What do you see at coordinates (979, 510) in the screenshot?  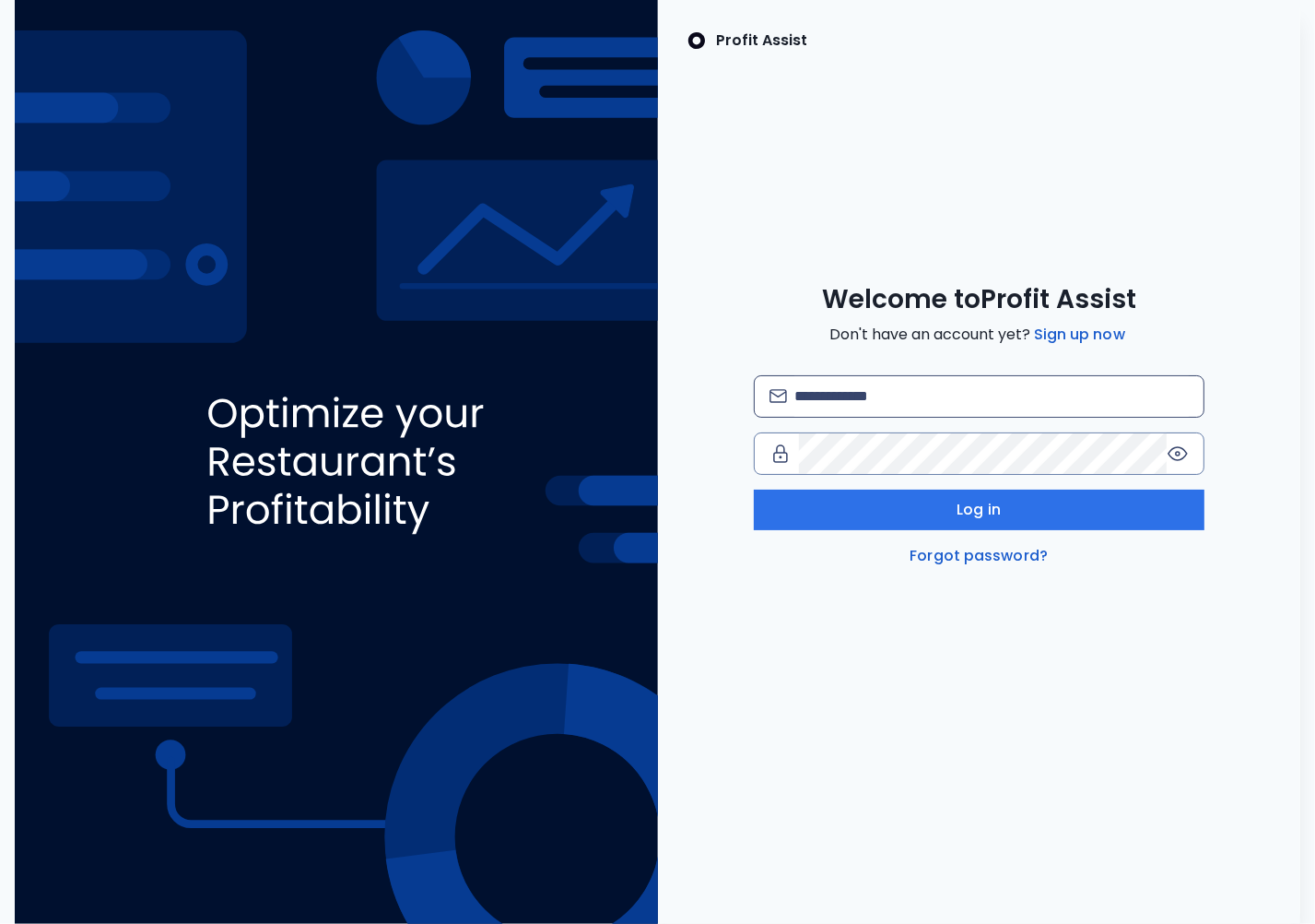 I see `span: Log in` at bounding box center [979, 510].